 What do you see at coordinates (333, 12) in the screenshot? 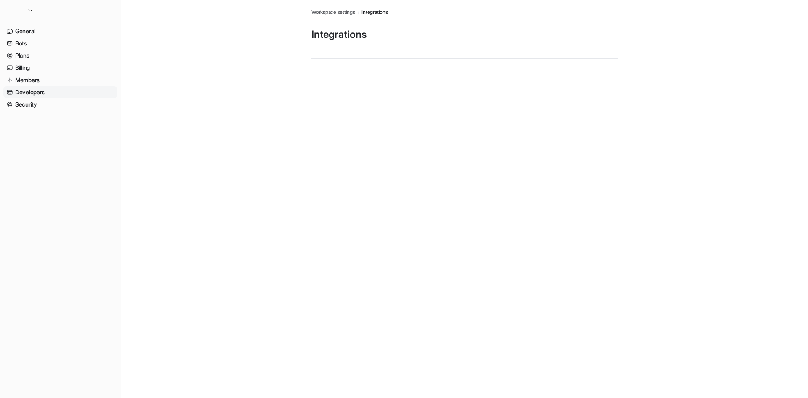
I see `span: Workspace settings` at bounding box center [333, 12].